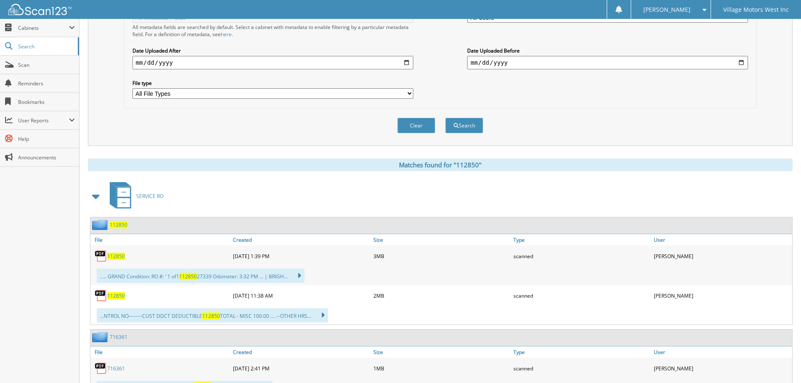  What do you see at coordinates (442, 368) in the screenshot?
I see `div: 1MB` at bounding box center [442, 368].